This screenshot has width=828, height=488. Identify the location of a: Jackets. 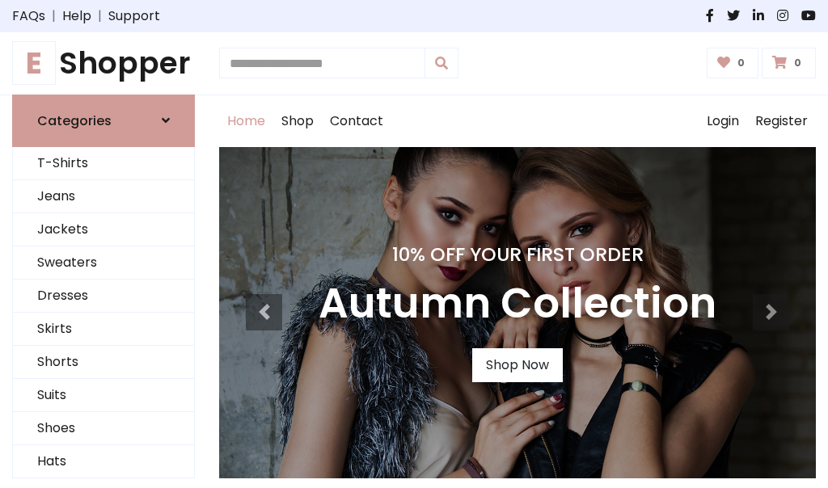
(104, 230).